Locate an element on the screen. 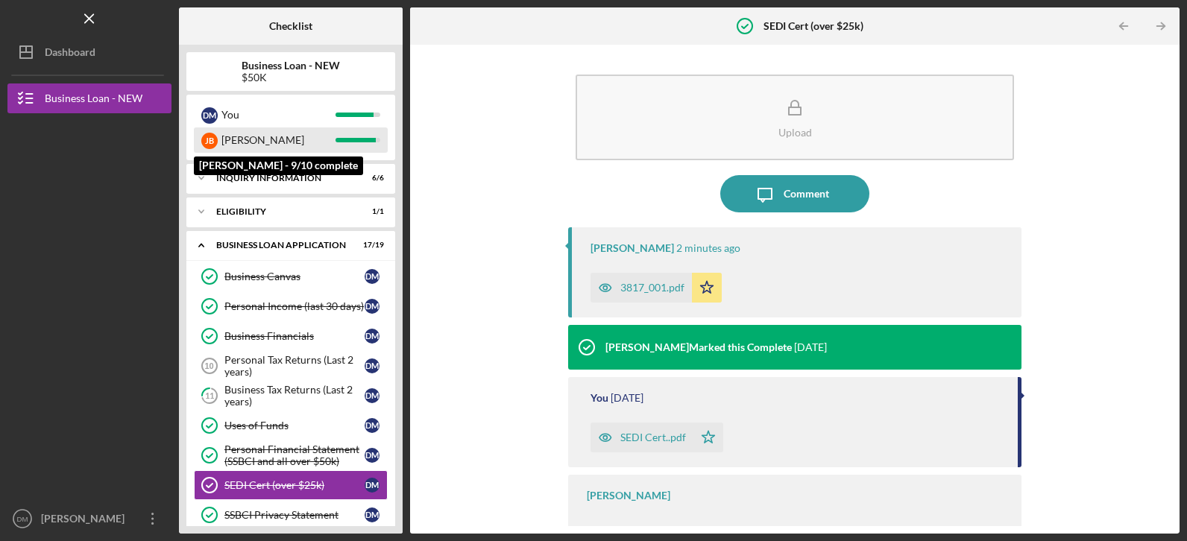 The image size is (1187, 541). a: Dashboard is located at coordinates (89, 52).